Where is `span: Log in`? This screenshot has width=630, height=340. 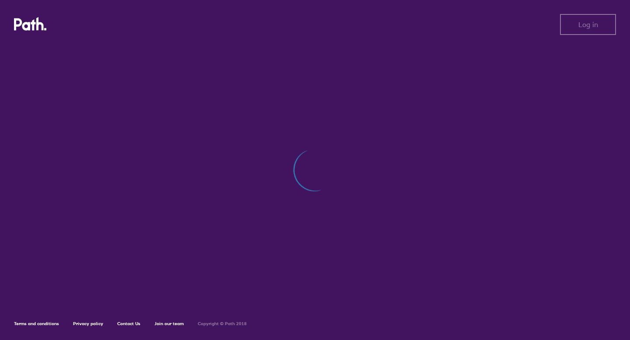
span: Log in is located at coordinates (588, 24).